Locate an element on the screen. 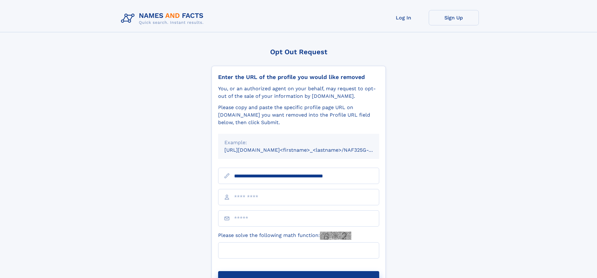 This screenshot has height=278, width=597. div: Enter the URL of the profile you would like removed is located at coordinates (299, 77).